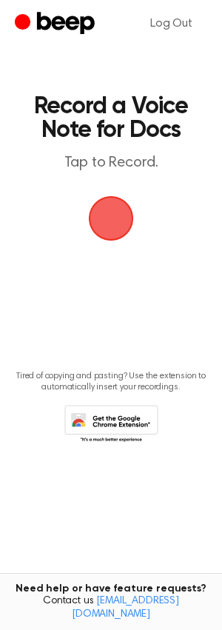 This screenshot has height=630, width=222. What do you see at coordinates (111, 608) in the screenshot?
I see `span: Contact us` at bounding box center [111, 608].